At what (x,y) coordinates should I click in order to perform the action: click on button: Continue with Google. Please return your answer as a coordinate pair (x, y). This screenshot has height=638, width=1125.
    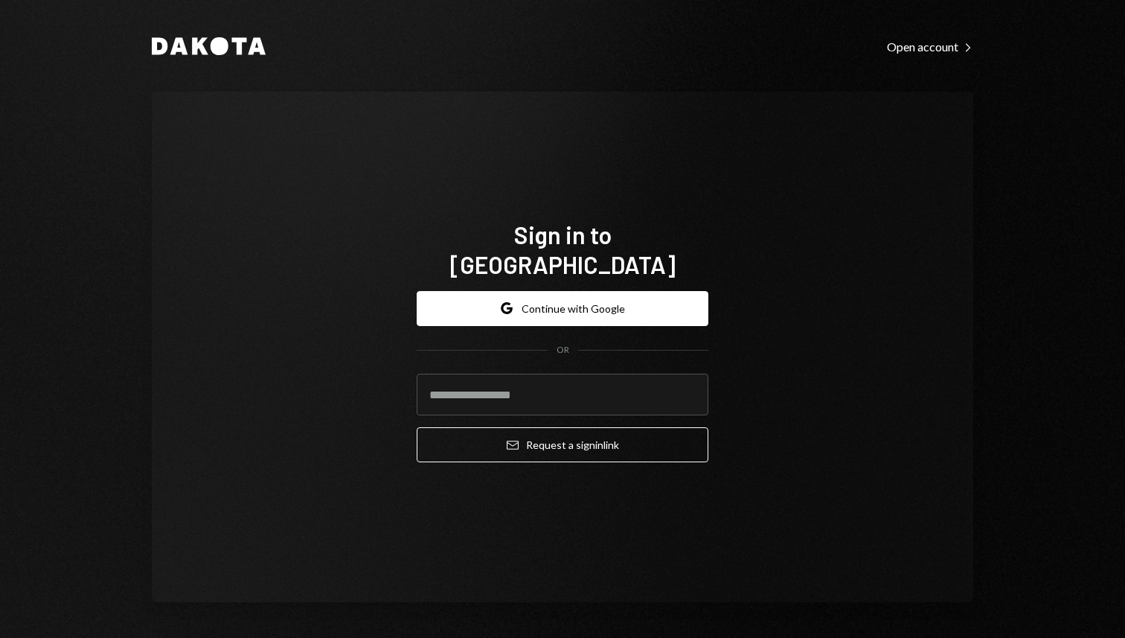
    Looking at the image, I should click on (562, 308).